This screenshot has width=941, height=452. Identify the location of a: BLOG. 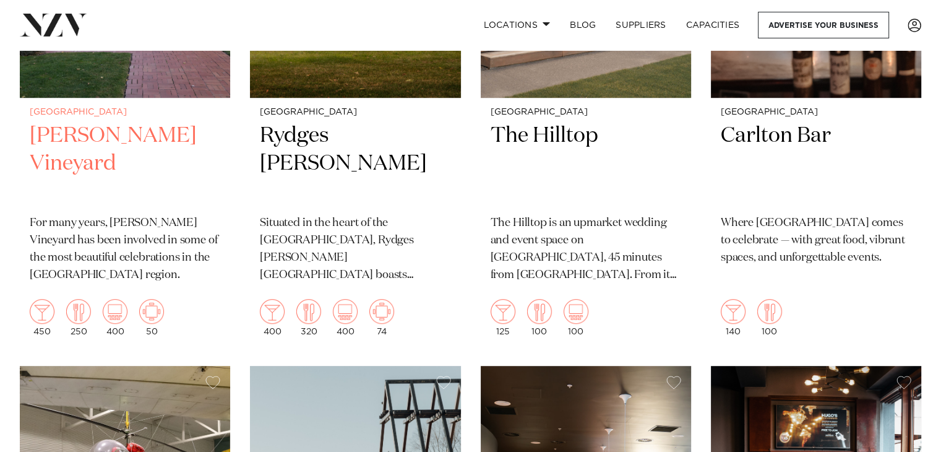
(583, 25).